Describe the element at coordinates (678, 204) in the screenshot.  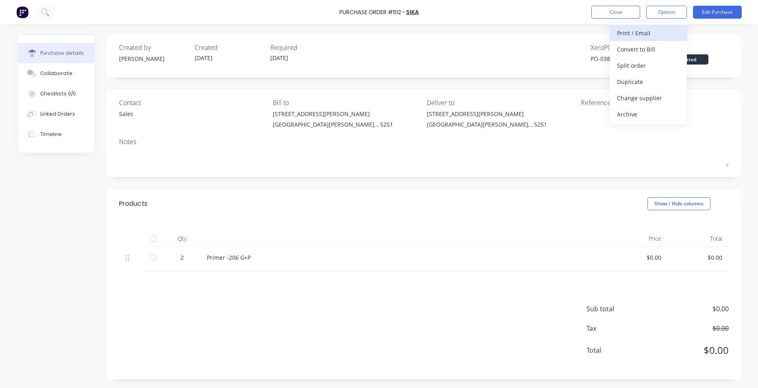
I see `button: Show / Hide columns` at that location.